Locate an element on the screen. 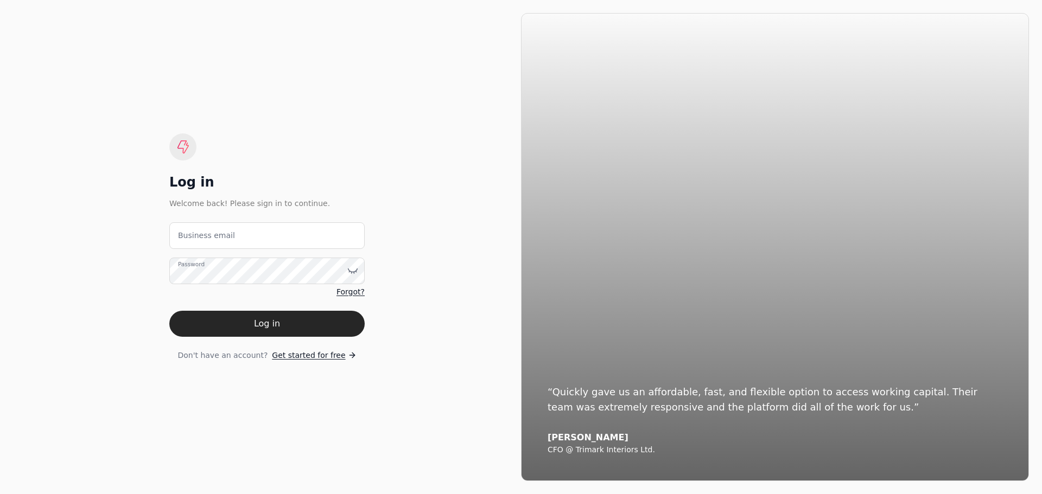 The width and height of the screenshot is (1042, 494). div: CFO @ Trimark Interiors Ltd. is located at coordinates (775, 450).